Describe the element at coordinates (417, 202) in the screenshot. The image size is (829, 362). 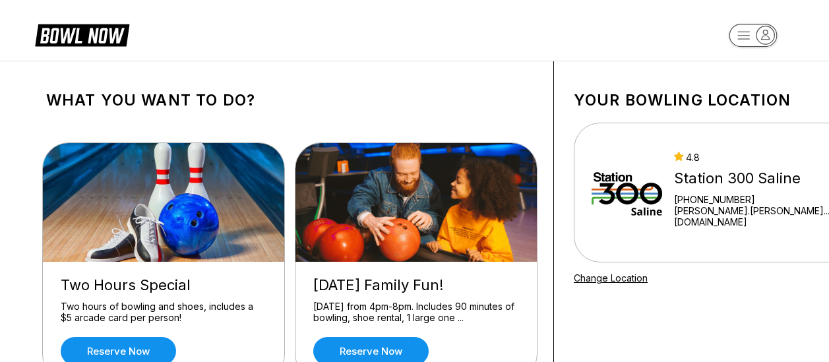
I see `img: Friday Family Fun!` at that location.